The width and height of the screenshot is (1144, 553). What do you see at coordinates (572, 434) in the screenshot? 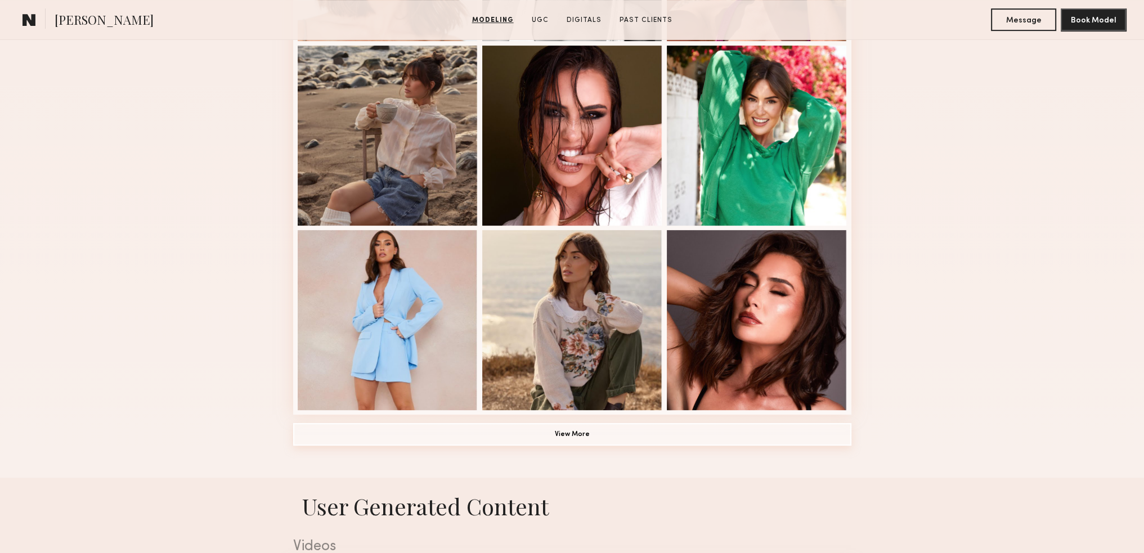
I see `button: View More` at bounding box center [572, 434].